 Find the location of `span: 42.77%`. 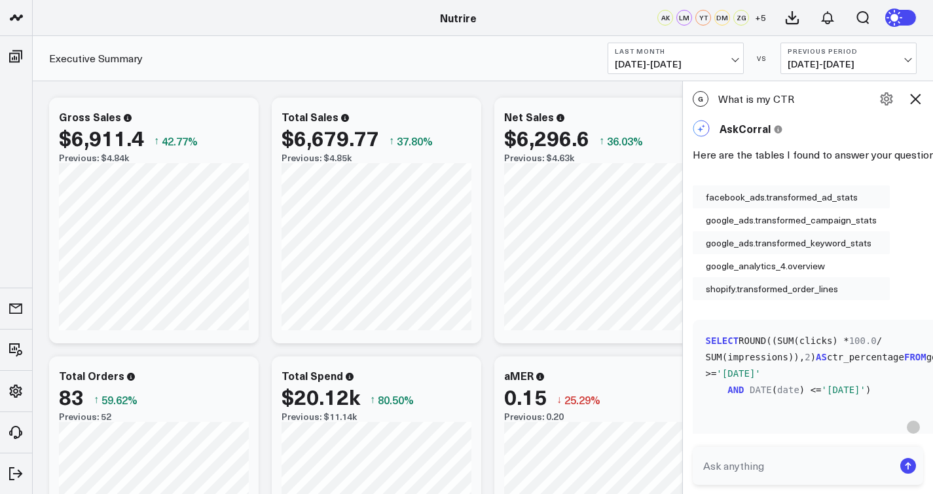

span: 42.77% is located at coordinates (179, 141).